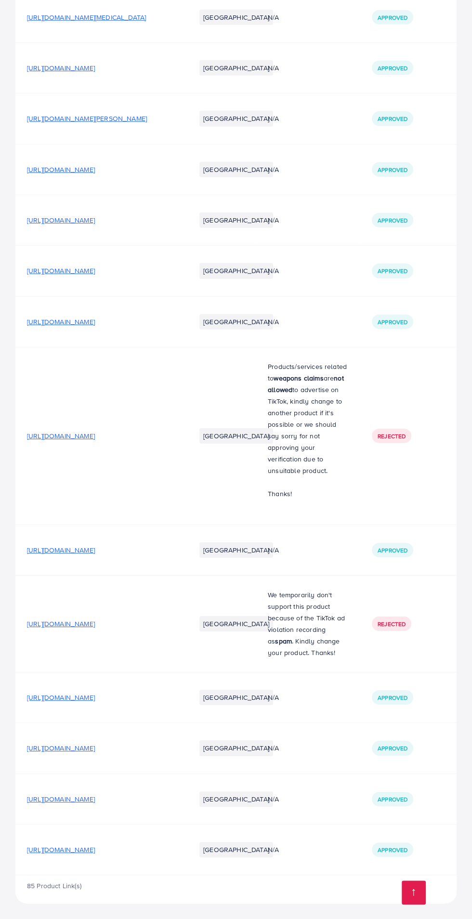 The height and width of the screenshot is (919, 472). Describe the element at coordinates (308, 494) in the screenshot. I see `p: Thanks!` at that location.